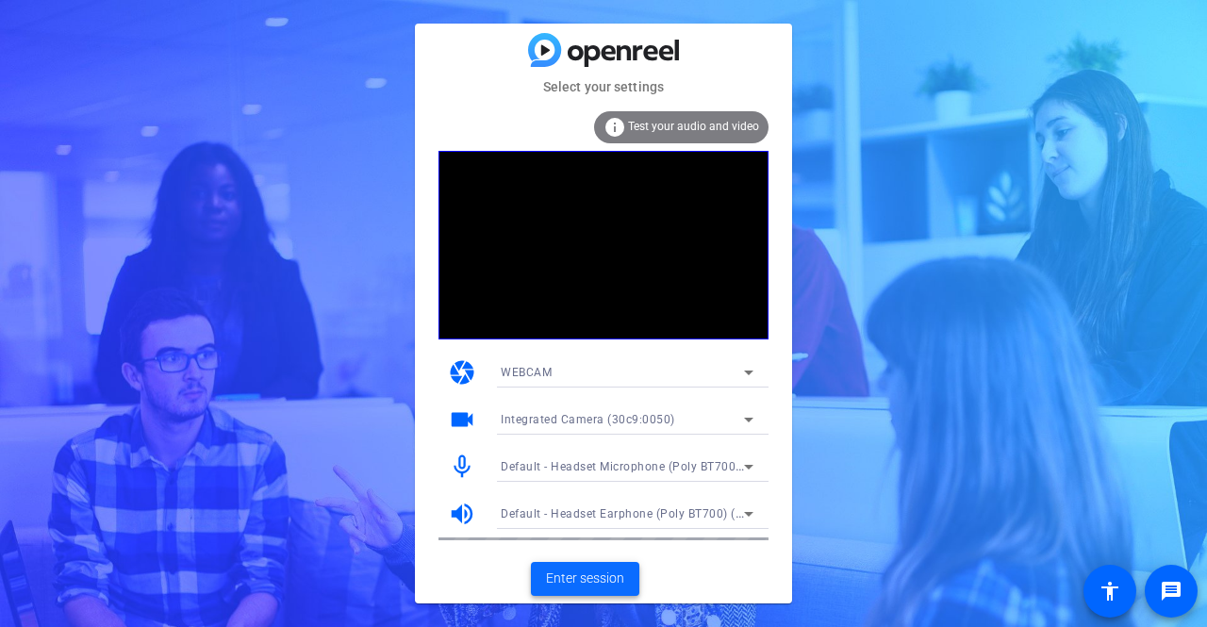 The image size is (1207, 627). What do you see at coordinates (1171, 591) in the screenshot?
I see `mat-icon: message` at bounding box center [1171, 591].